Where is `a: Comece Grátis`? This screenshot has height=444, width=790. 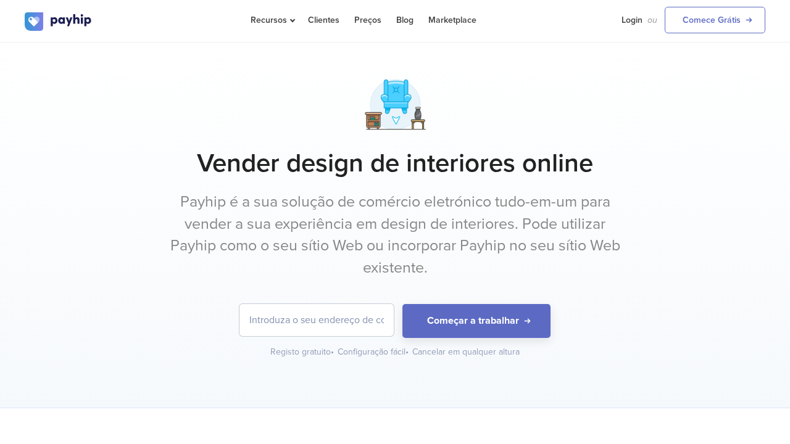 a: Comece Grátis is located at coordinates (714, 20).